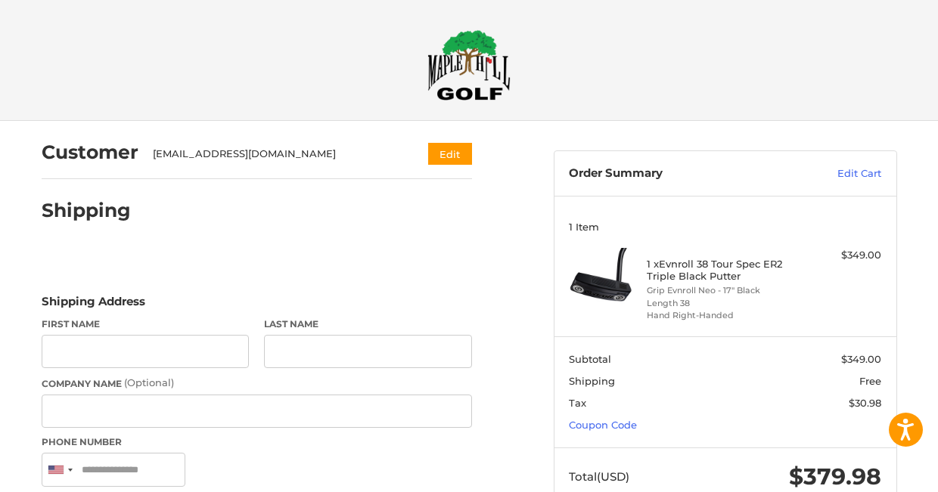 This screenshot has height=492, width=938. Describe the element at coordinates (256, 442) in the screenshot. I see `label: Phone Number` at that location.